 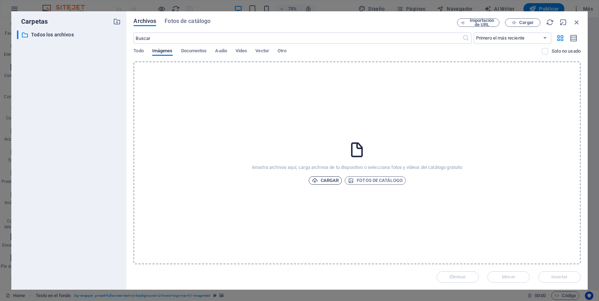 I want to click on input: Buscar, so click(x=298, y=38).